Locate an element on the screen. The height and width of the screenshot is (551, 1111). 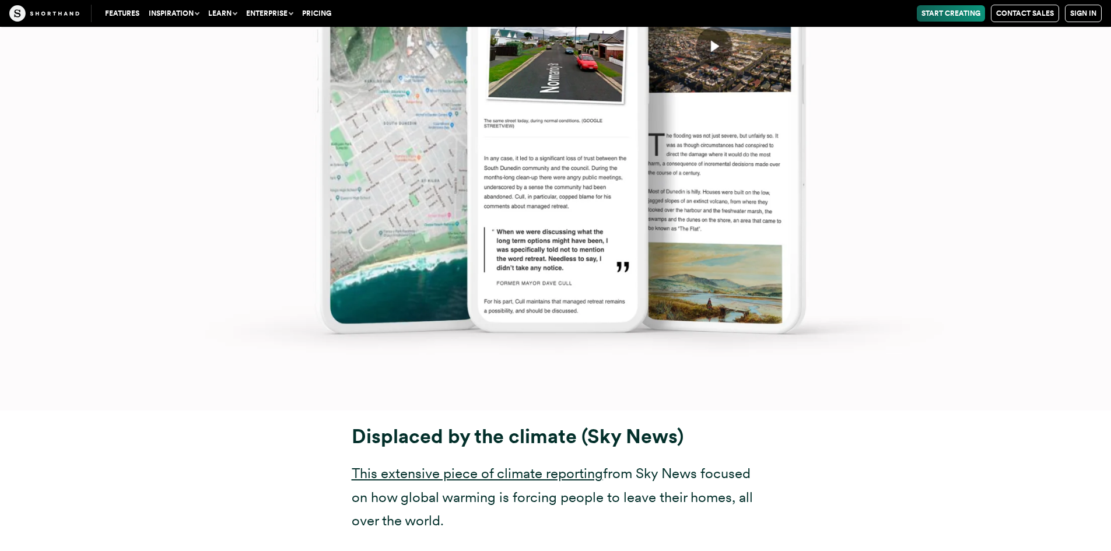
button: Inspiration is located at coordinates (174, 13).